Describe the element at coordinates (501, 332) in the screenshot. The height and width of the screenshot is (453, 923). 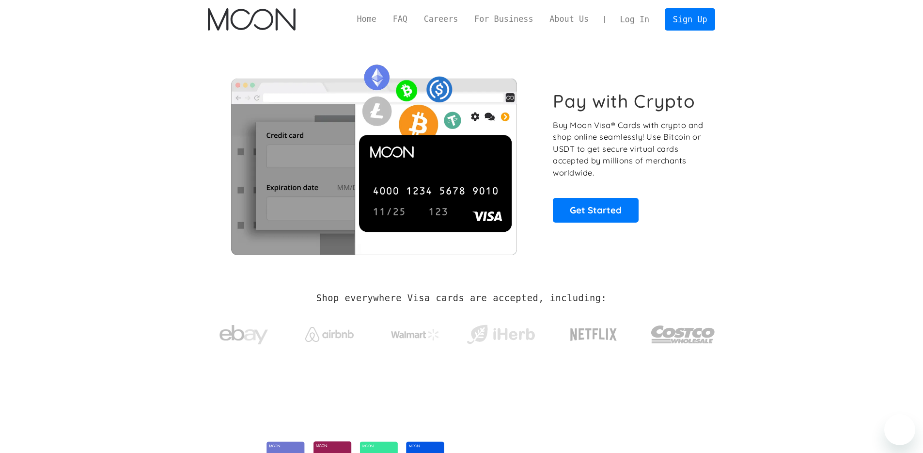
I see `a: iHerb` at that location.